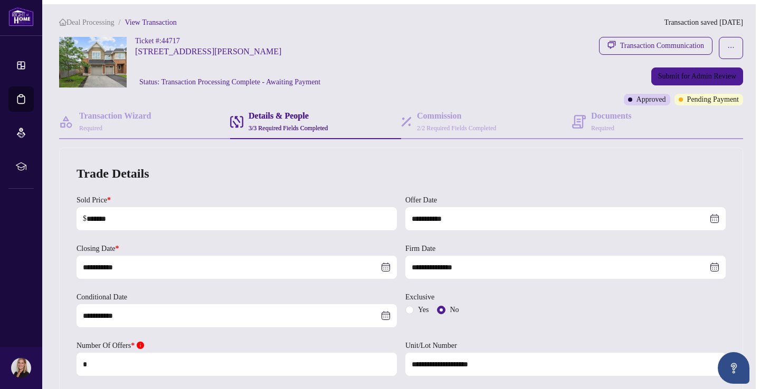 Image resolution: width=760 pixels, height=389 pixels. I want to click on span: 44717, so click(170, 41).